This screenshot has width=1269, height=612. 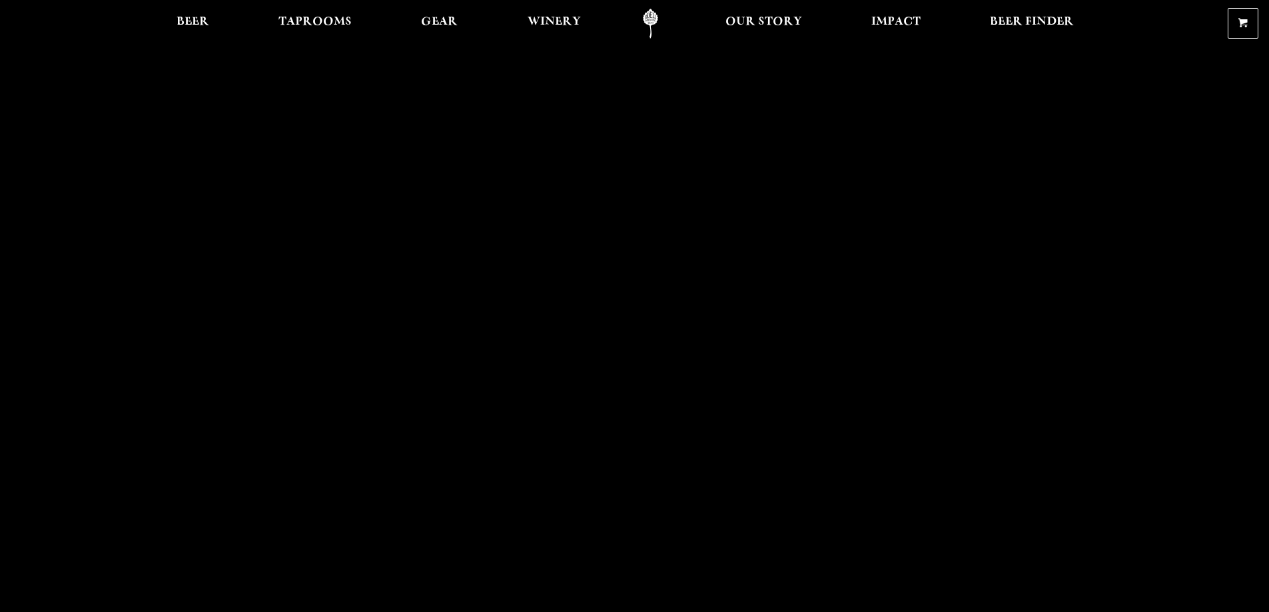 I want to click on a: Odell Home, so click(x=650, y=23).